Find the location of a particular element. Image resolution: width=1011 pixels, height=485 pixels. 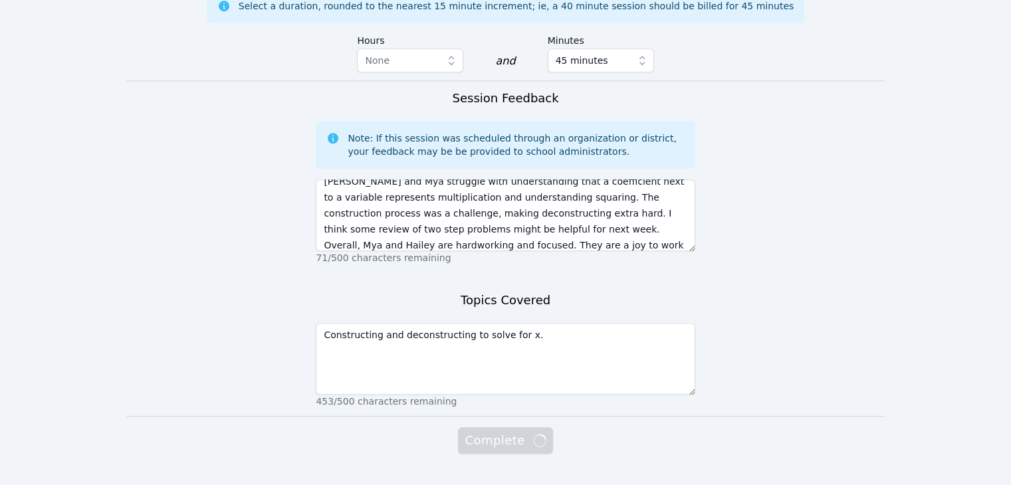

div: Note: If this session was scheduled through an organization or district, your feedback may be be ... is located at coordinates (516, 145).